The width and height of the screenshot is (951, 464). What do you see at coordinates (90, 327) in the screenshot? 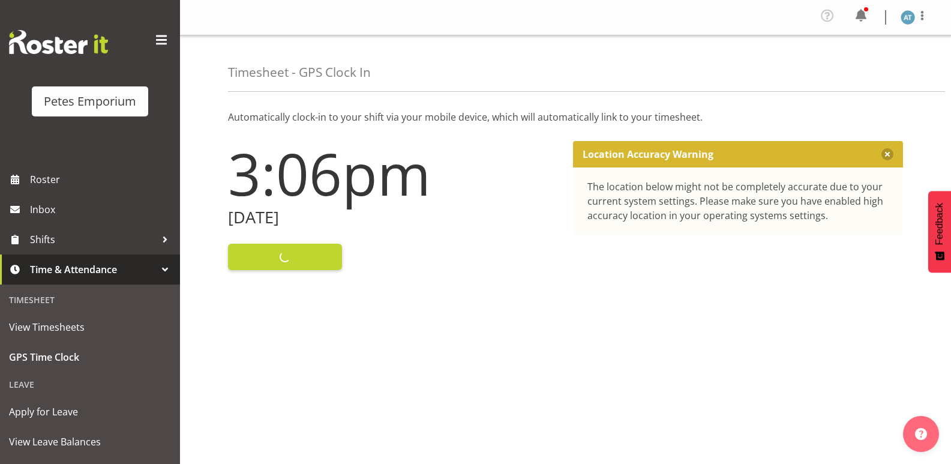
I see `a: View Timesheets` at bounding box center [90, 327].